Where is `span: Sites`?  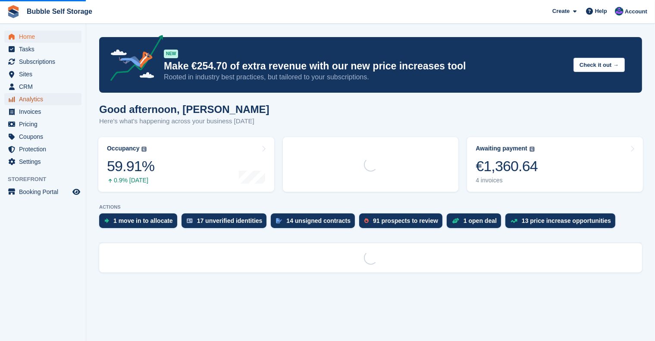 span: Sites is located at coordinates (45, 74).